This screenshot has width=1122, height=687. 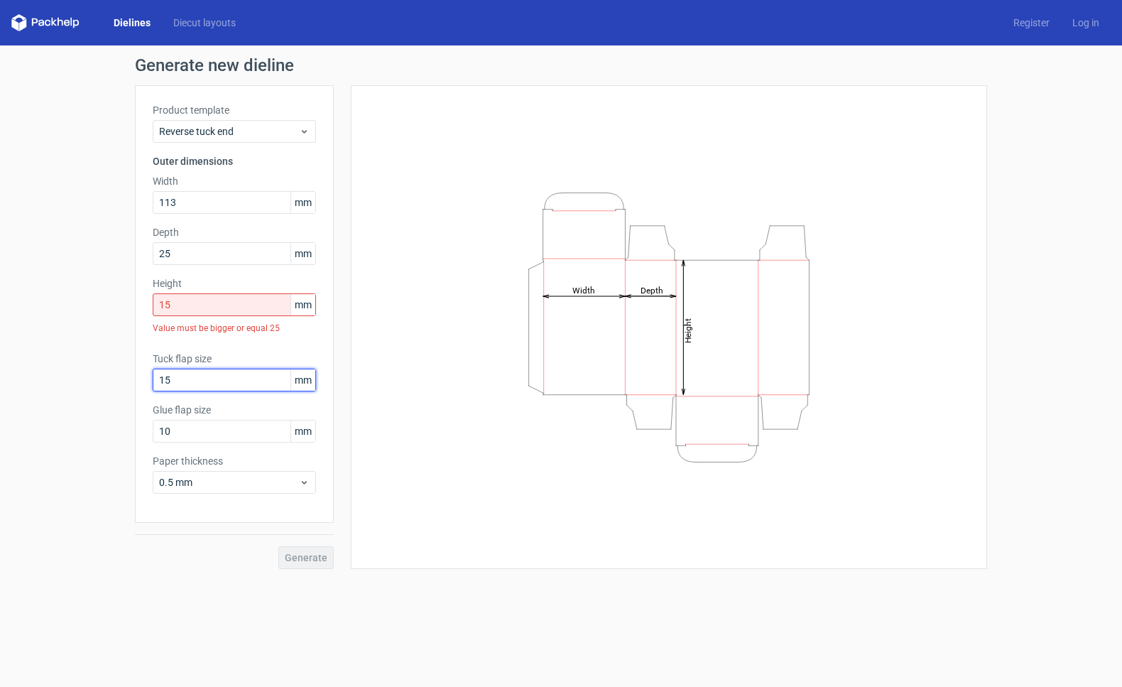 What do you see at coordinates (234, 328) in the screenshot?
I see `div: Value must be bigger or equal 25` at bounding box center [234, 328].